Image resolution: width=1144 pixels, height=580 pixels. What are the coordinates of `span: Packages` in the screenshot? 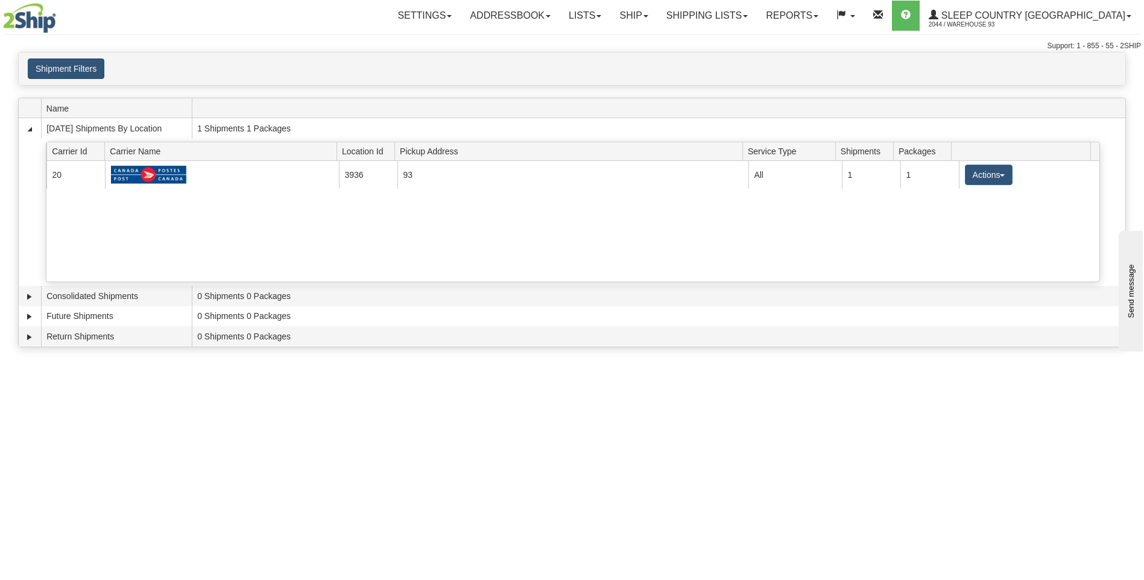 It's located at (925, 151).